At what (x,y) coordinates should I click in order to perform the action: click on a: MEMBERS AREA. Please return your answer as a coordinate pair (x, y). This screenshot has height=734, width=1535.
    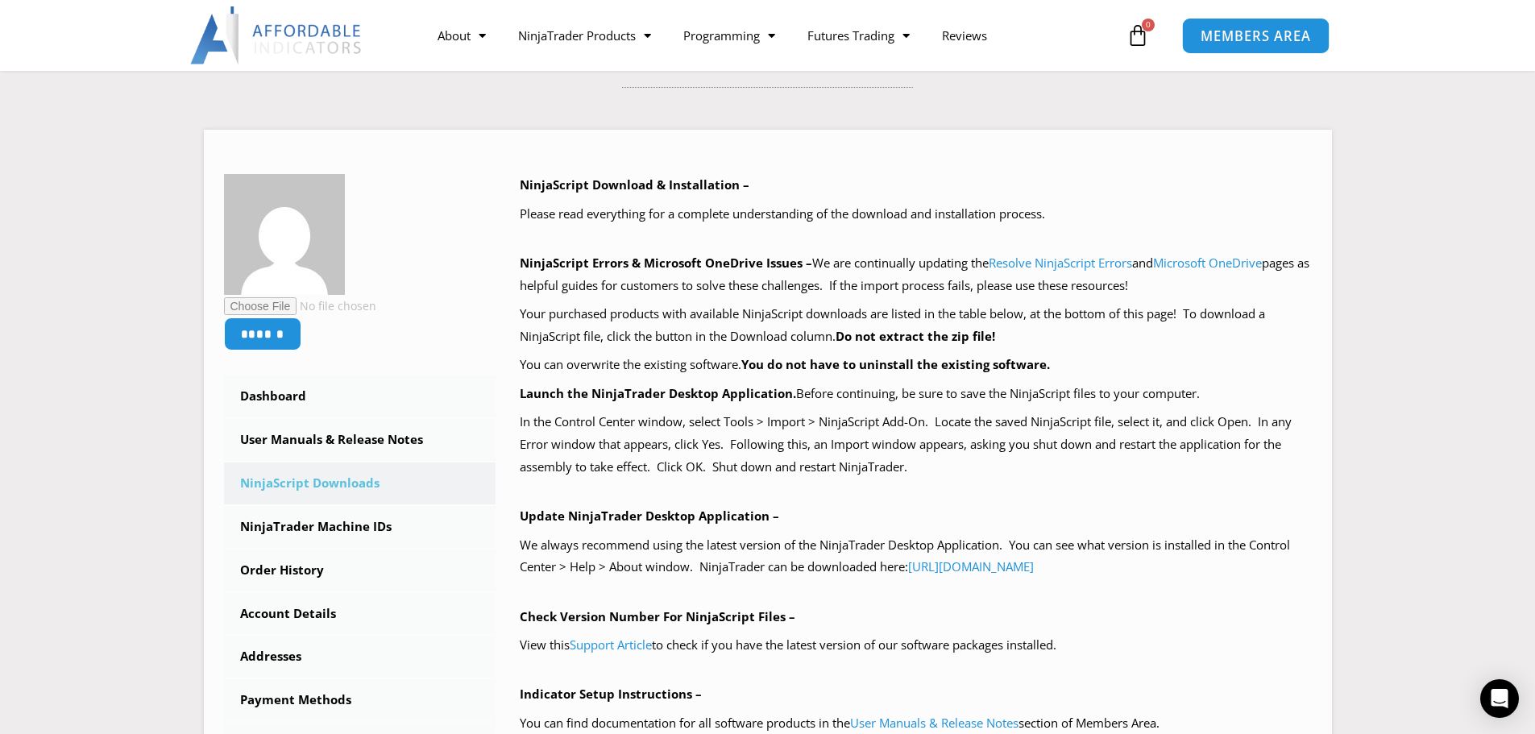
    Looking at the image, I should click on (1255, 35).